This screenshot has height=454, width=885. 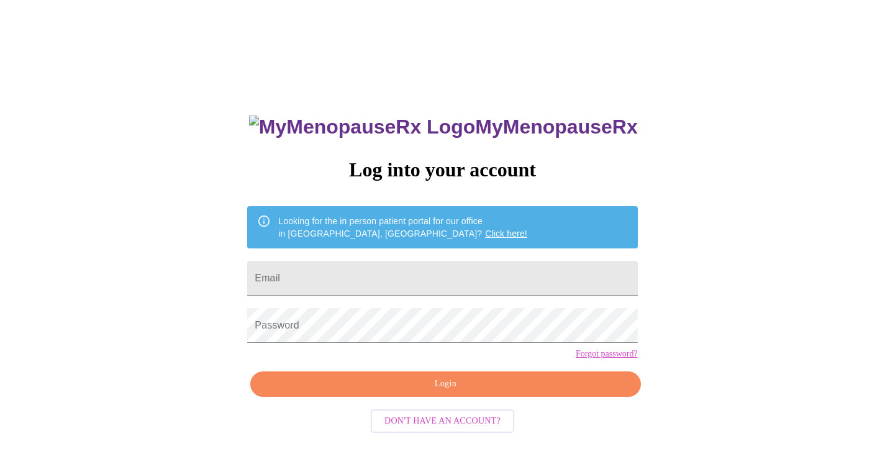 What do you see at coordinates (444, 127) in the screenshot?
I see `h3: MyMenopauseRx` at bounding box center [444, 127].